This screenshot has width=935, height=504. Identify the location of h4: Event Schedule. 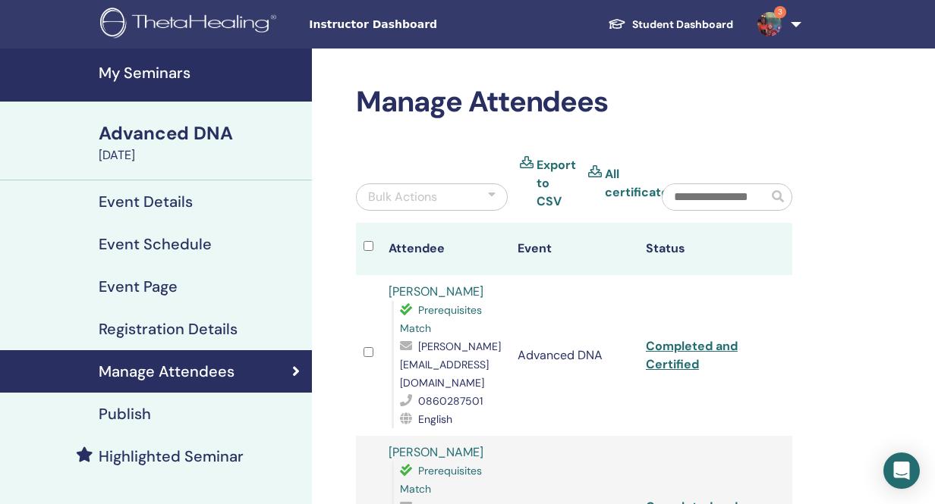
(155, 244).